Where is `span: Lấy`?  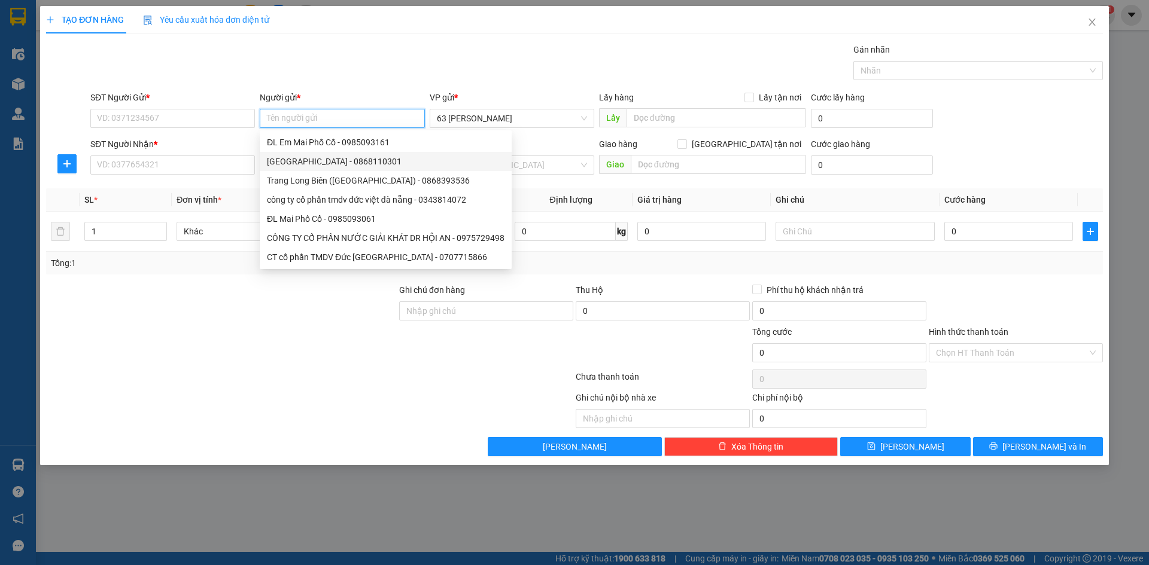
span: Lấy is located at coordinates (613, 118).